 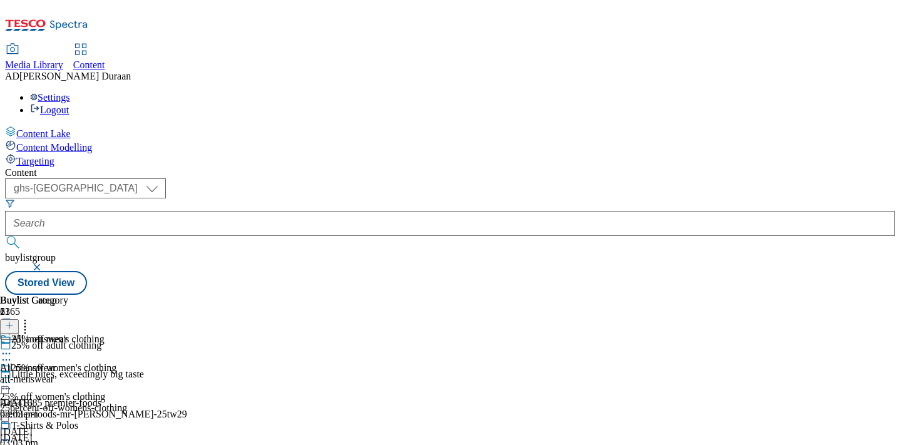 What do you see at coordinates (450, 223) in the screenshot?
I see `input: Search` at bounding box center [450, 223].